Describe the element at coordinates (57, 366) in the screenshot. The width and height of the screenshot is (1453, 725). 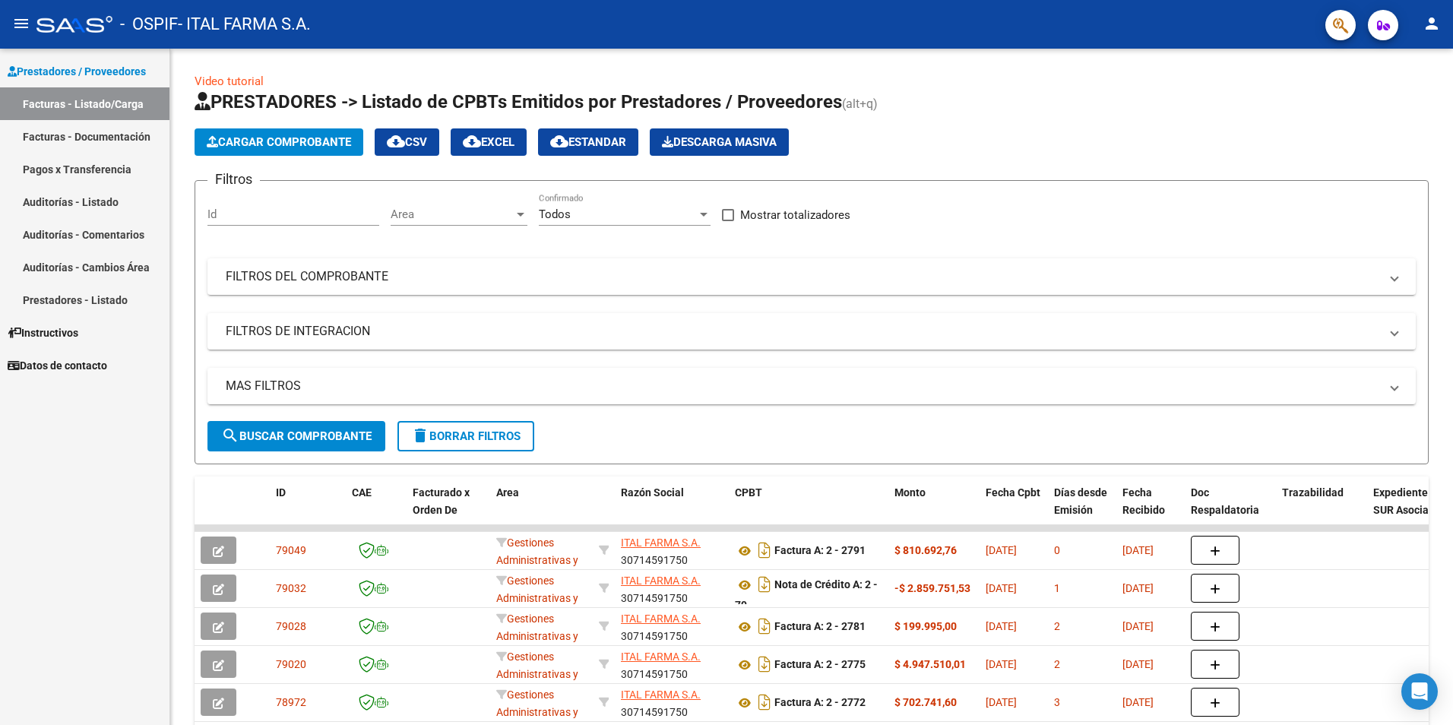
I see `span: Datos de contacto` at that location.